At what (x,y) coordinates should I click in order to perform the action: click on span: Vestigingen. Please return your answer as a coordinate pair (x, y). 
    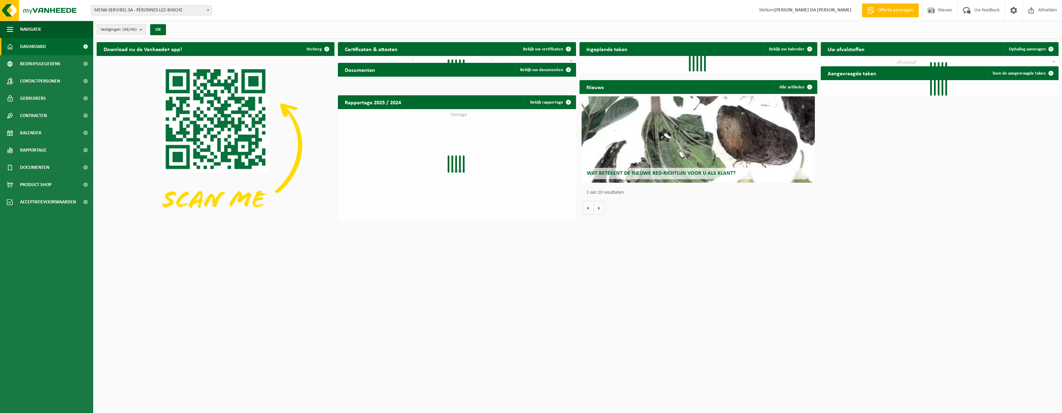
    Looking at the image, I should click on (118, 30).